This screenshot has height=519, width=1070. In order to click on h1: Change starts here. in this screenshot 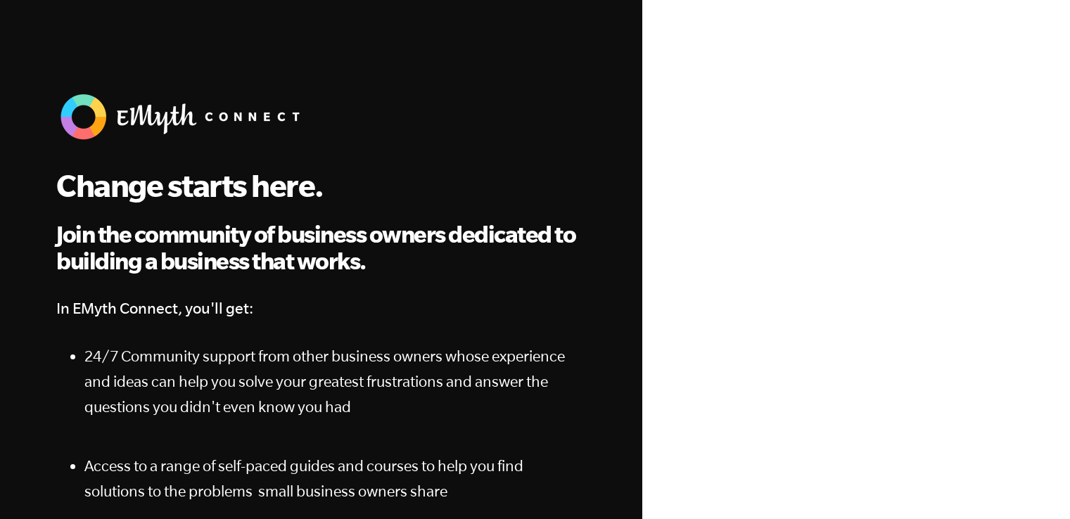, I will do `click(321, 185)`.